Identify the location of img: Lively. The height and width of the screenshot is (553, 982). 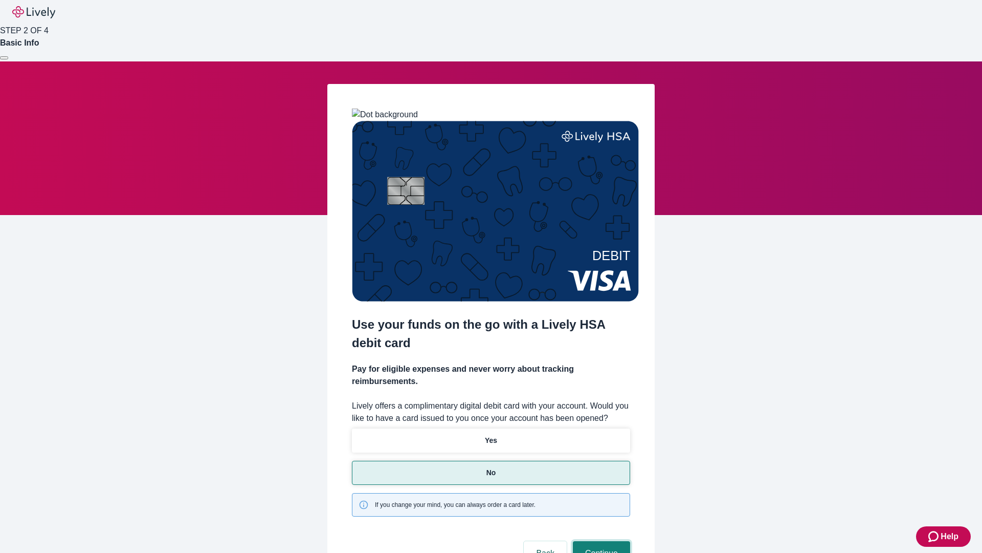
(34, 12).